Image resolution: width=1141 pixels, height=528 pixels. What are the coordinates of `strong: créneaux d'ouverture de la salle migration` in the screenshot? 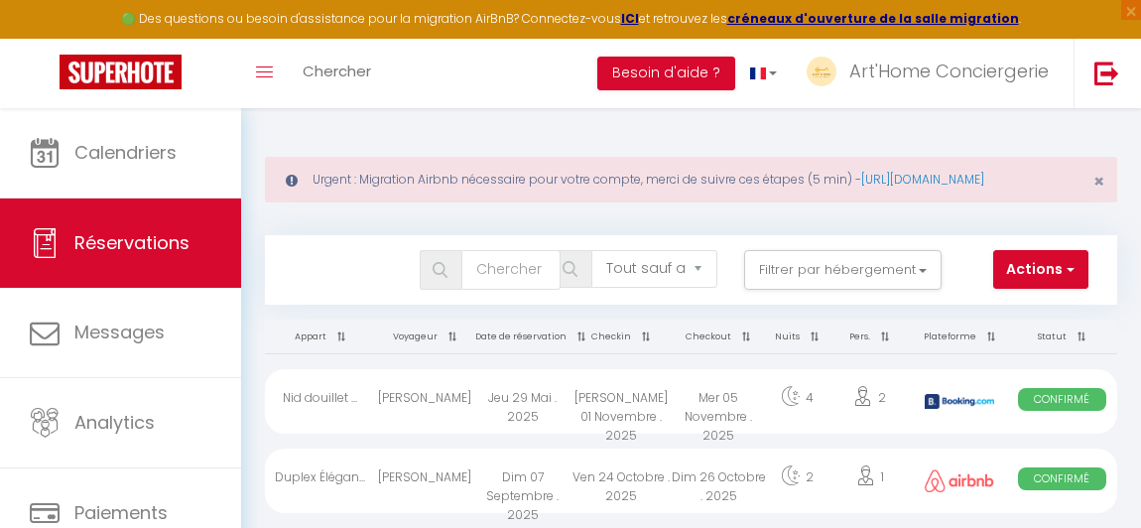 It's located at (873, 18).